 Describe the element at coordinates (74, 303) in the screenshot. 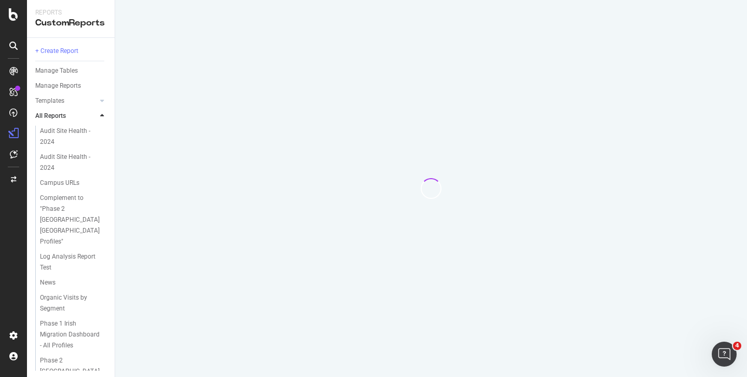

I see `a: Organic Visits by Segment` at that location.